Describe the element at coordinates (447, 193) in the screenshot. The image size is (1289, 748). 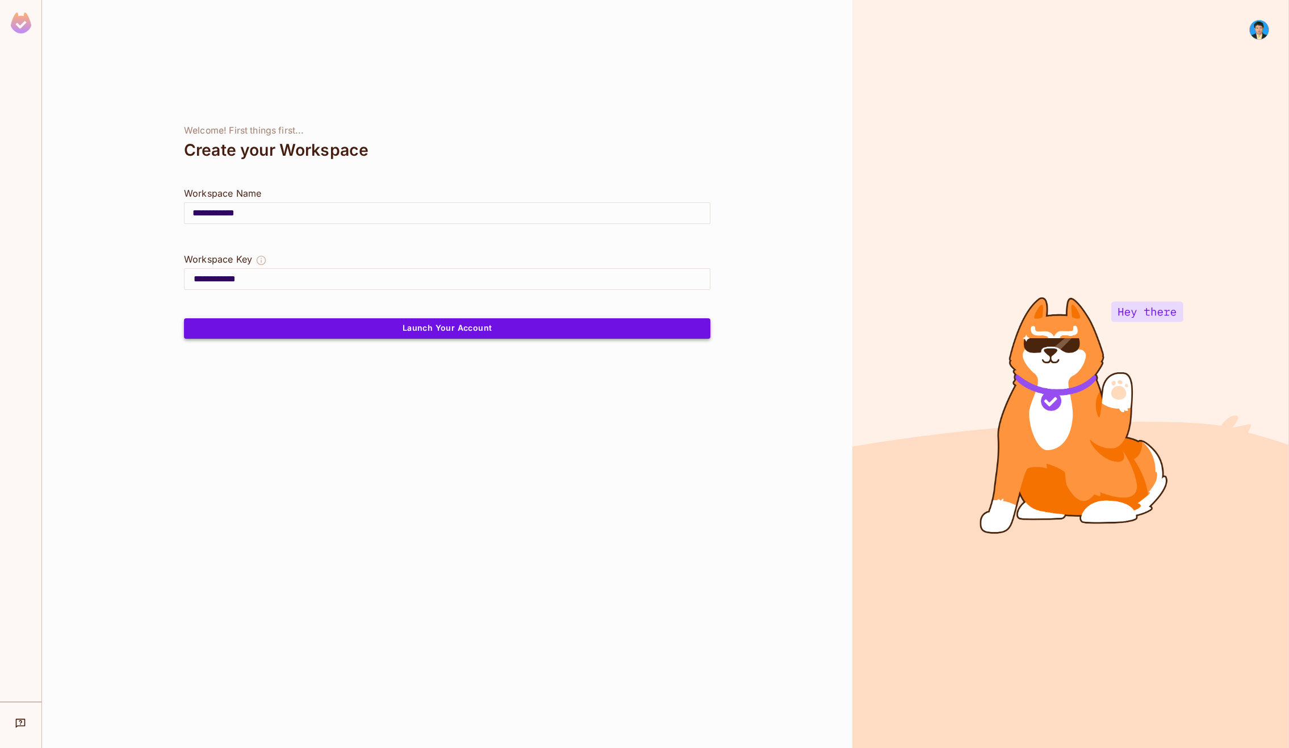
I see `div: Workspace Name` at that location.